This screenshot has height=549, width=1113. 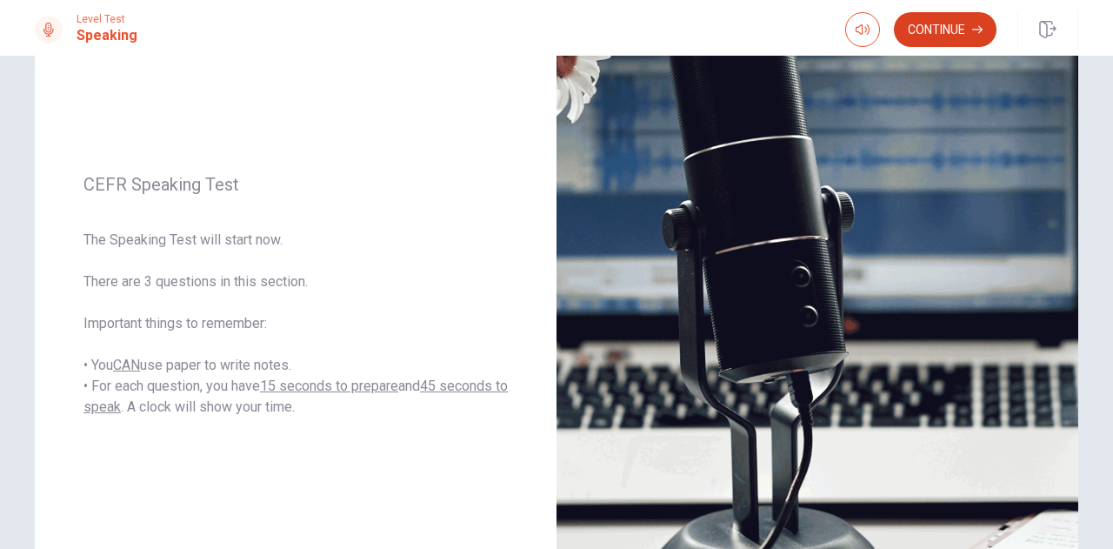 What do you see at coordinates (329, 385) in the screenshot?
I see `u: 15 seconds to prepare` at bounding box center [329, 385].